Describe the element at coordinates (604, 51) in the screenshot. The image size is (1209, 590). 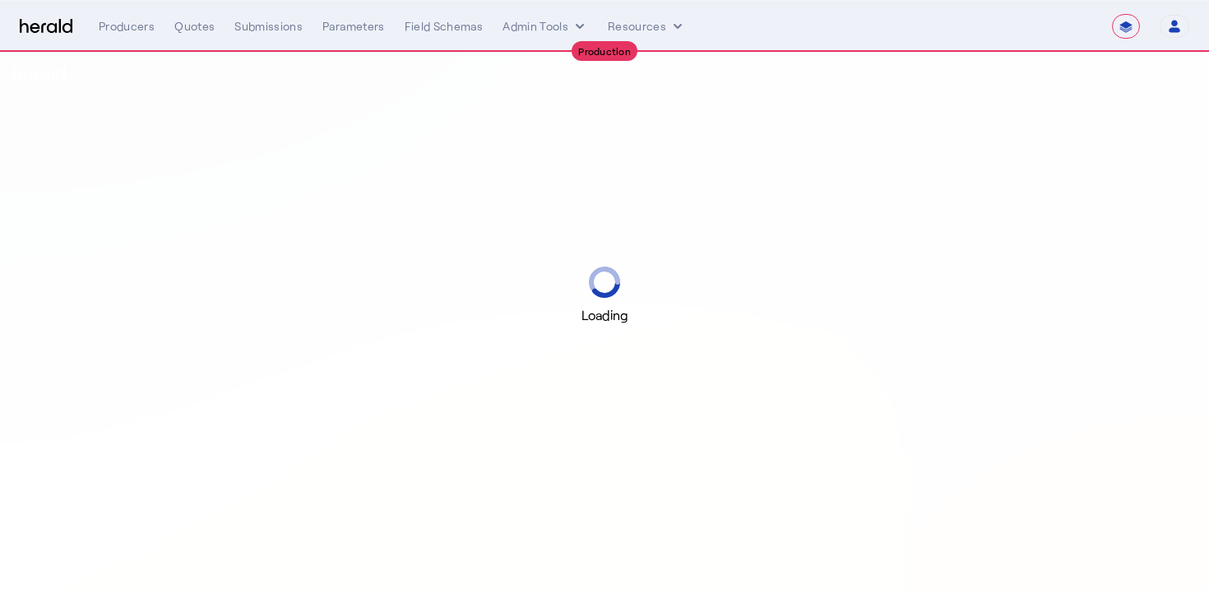
I see `div: Production` at that location.